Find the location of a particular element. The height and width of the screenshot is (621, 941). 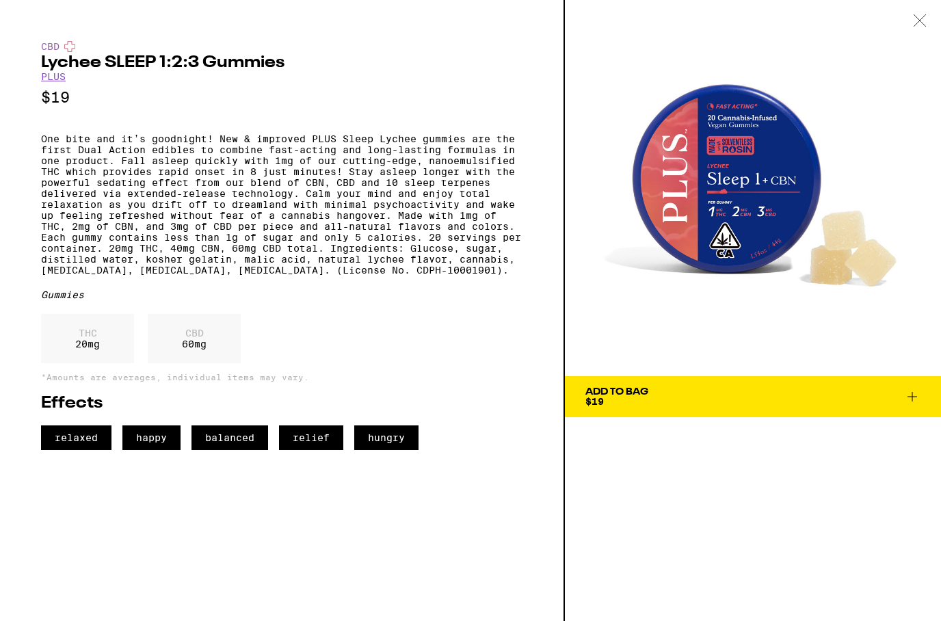

button: Add To Bag$19 is located at coordinates (753, 397).